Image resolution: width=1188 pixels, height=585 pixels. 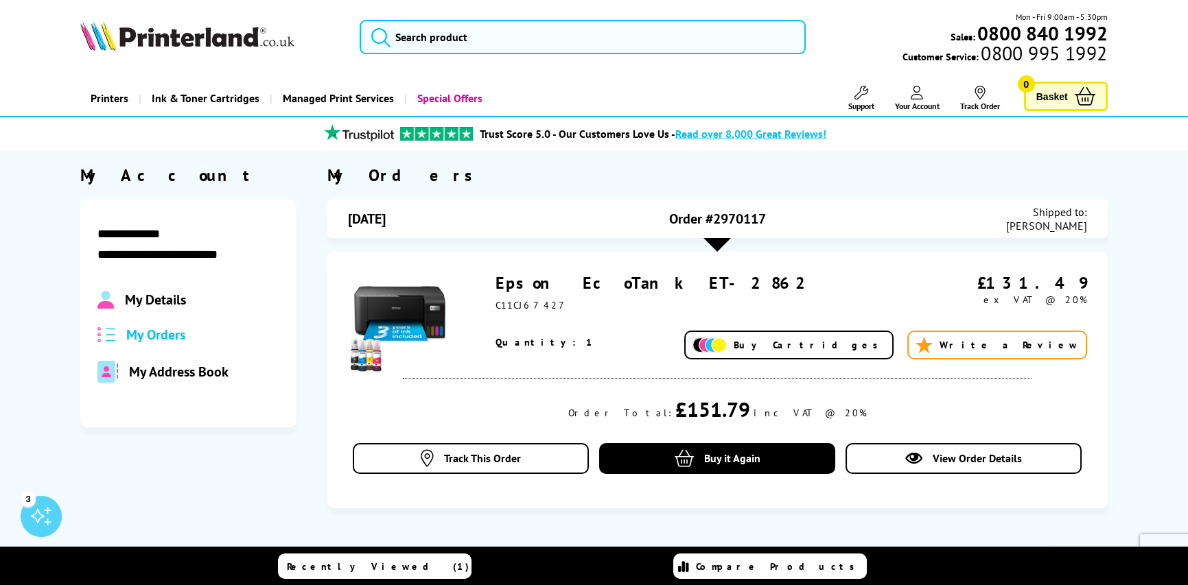 What do you see at coordinates (483, 459) in the screenshot?
I see `span: Track This Order` at bounding box center [483, 459].